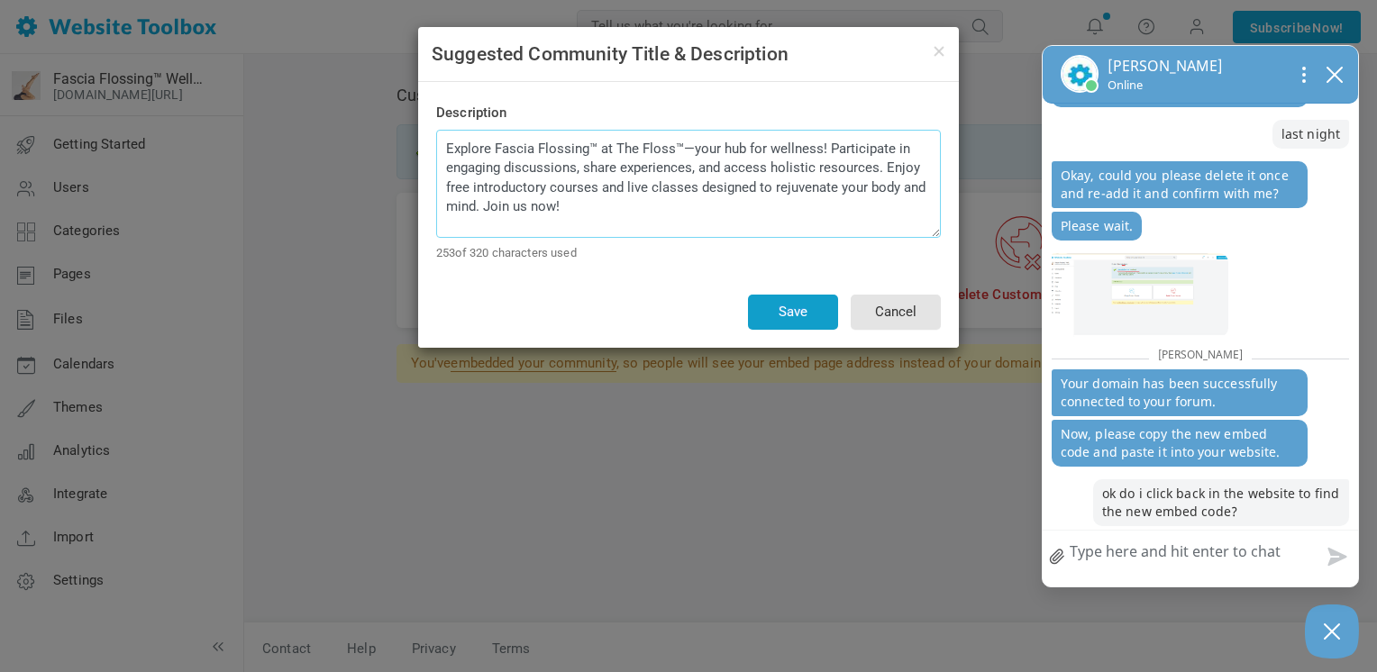 This screenshot has width=1377, height=672. I want to click on button: Cancel, so click(896, 312).